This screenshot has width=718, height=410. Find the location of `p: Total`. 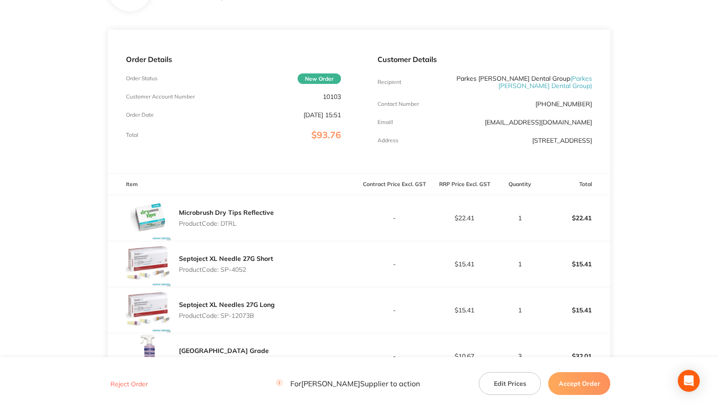

p: Total is located at coordinates (132, 135).